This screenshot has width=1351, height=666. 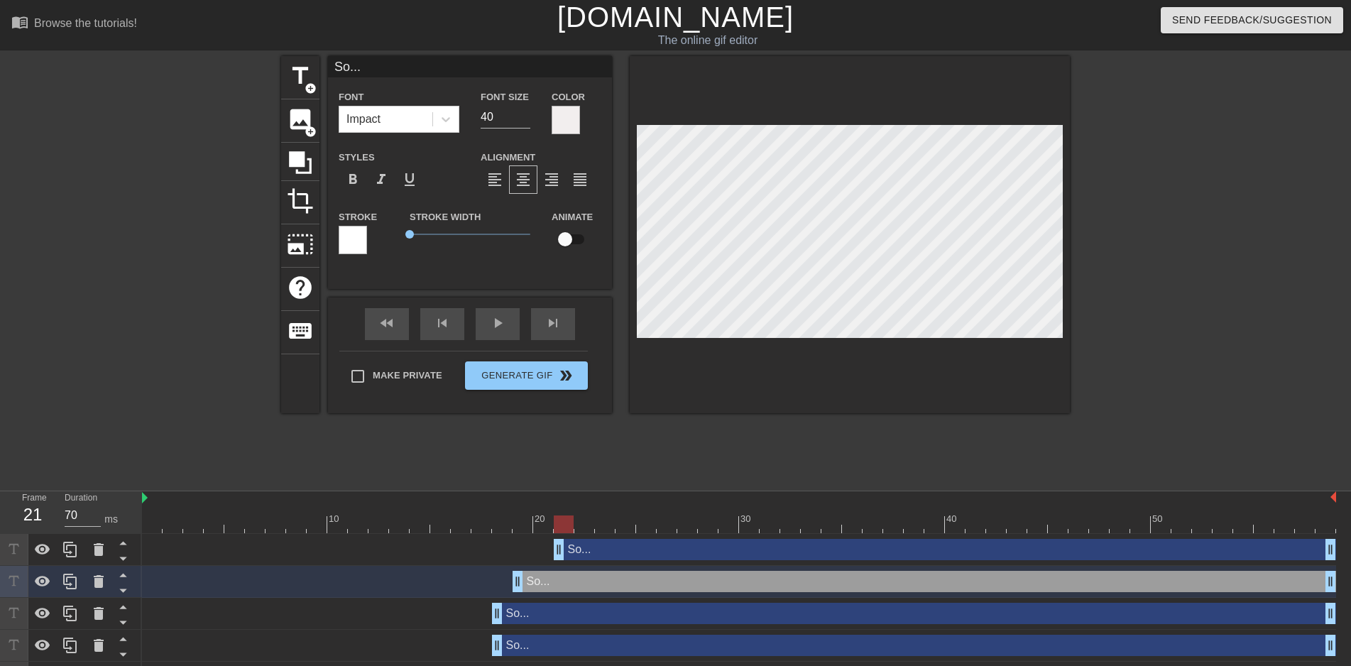 What do you see at coordinates (526, 375) in the screenshot?
I see `span: Generate Gif` at bounding box center [526, 375].